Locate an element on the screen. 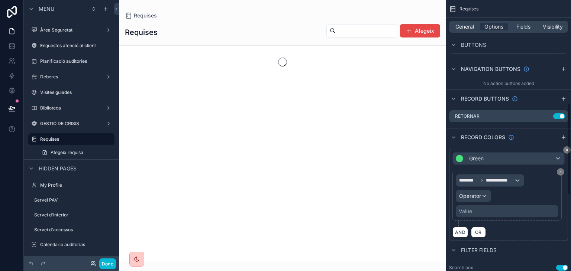 This screenshot has height=271, width=571. a: Servei d'interior is located at coordinates (71, 215).